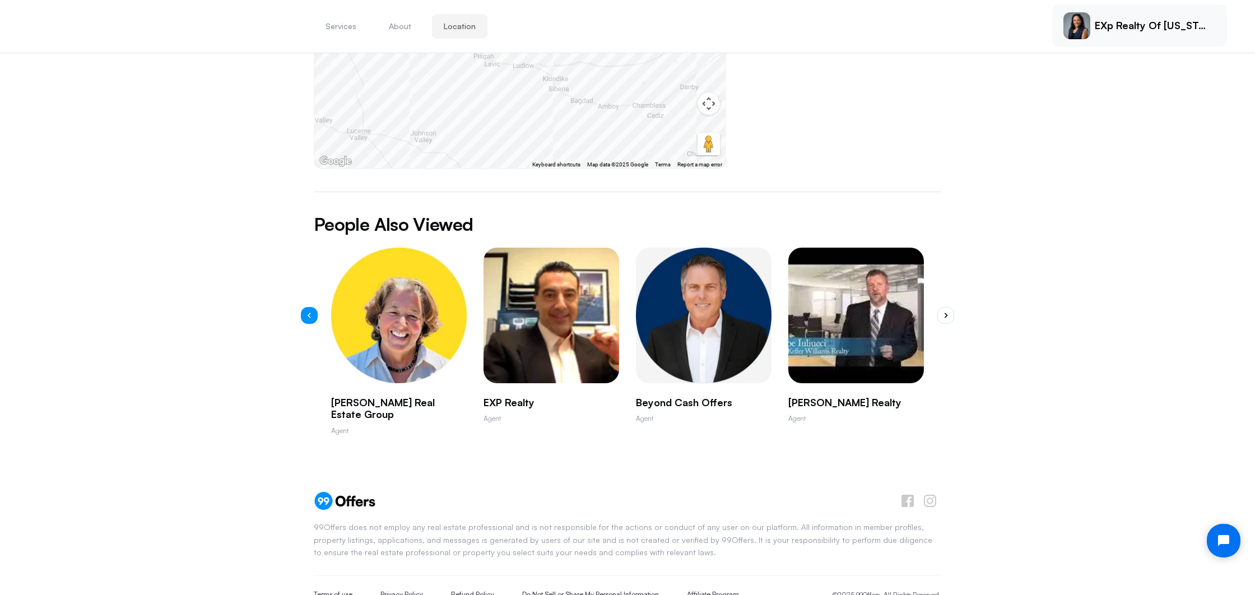  I want to click on p: Beyond Cash Offers, so click(703, 403).